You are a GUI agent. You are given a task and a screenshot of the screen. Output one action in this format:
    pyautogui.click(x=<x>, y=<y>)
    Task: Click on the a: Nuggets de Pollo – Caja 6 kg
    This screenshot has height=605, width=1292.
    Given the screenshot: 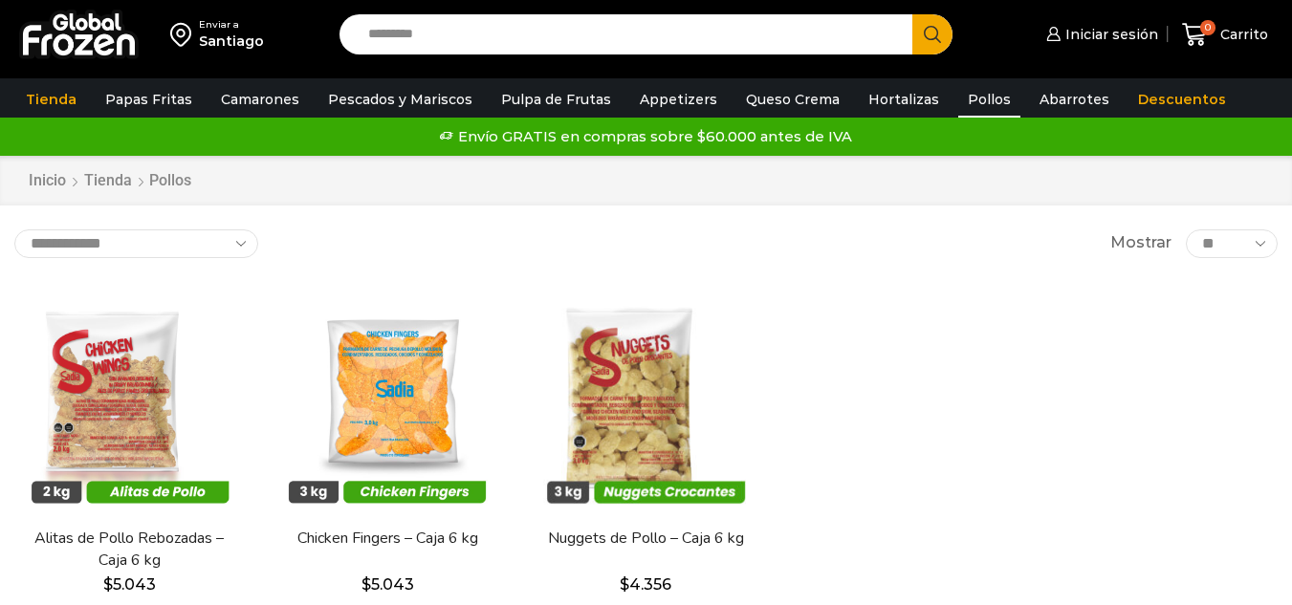 What is the action you would take?
    pyautogui.click(x=645, y=538)
    